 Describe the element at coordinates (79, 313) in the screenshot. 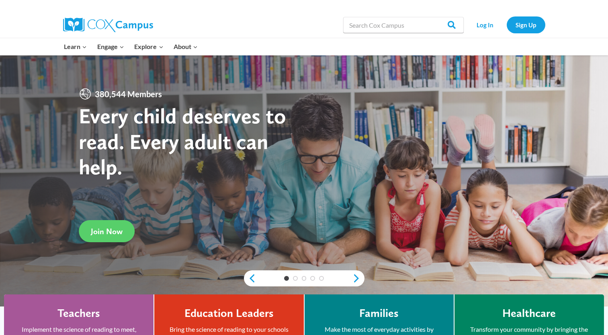

I see `h4: Teachers` at that location.